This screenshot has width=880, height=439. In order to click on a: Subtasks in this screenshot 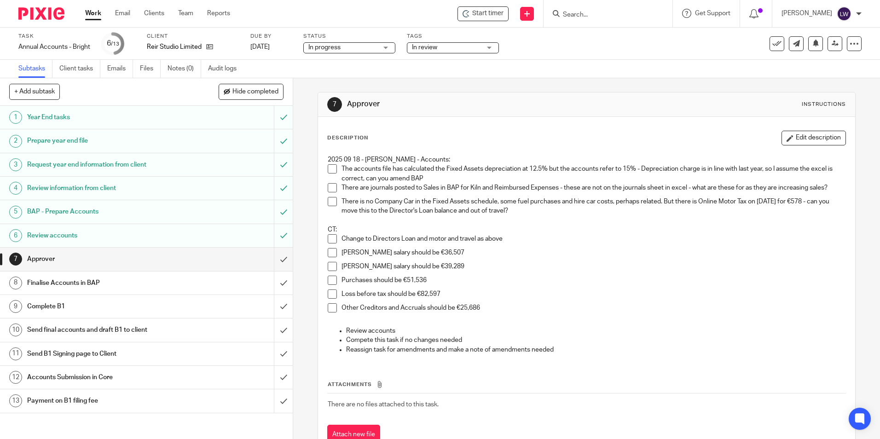, I will do `click(35, 69)`.